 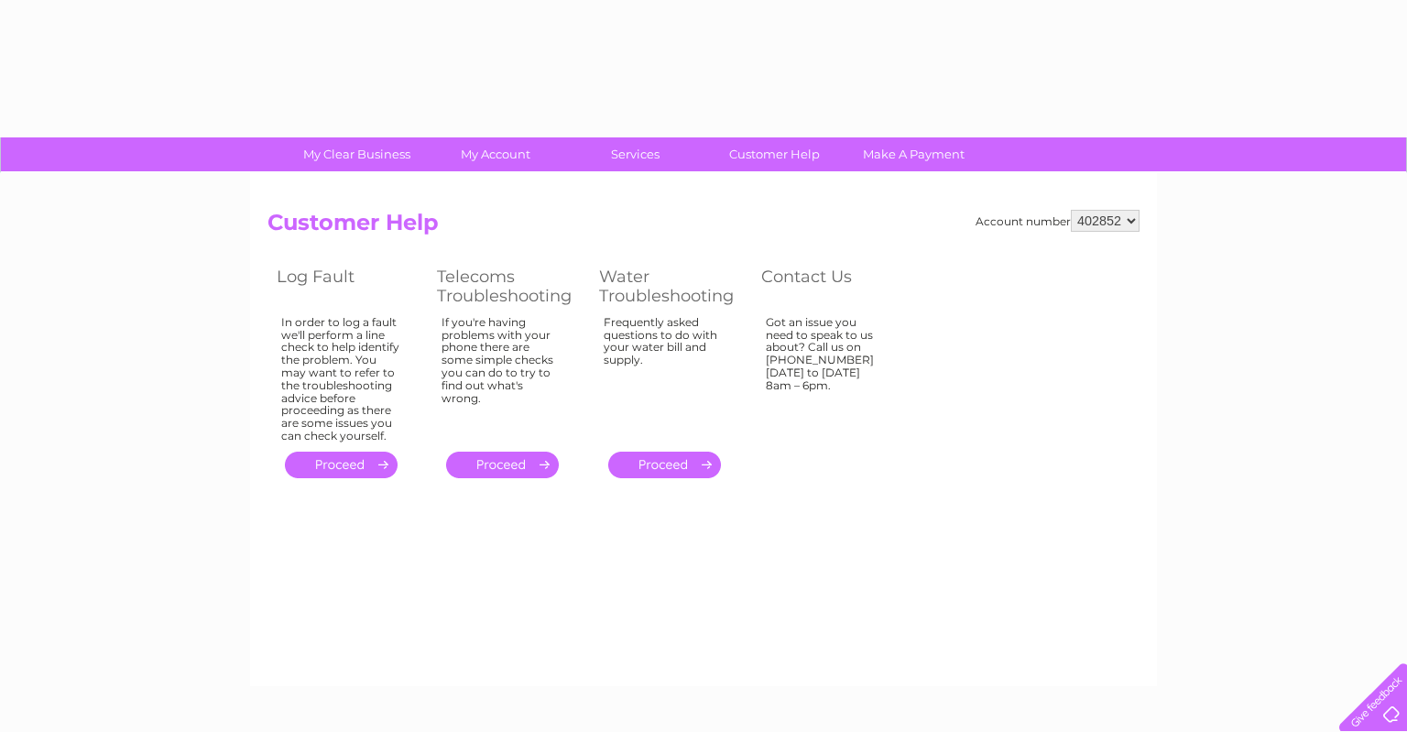 I want to click on div: If you're having problems with your phone there are some simple checks you can do to try to find ..., so click(x=502, y=376).